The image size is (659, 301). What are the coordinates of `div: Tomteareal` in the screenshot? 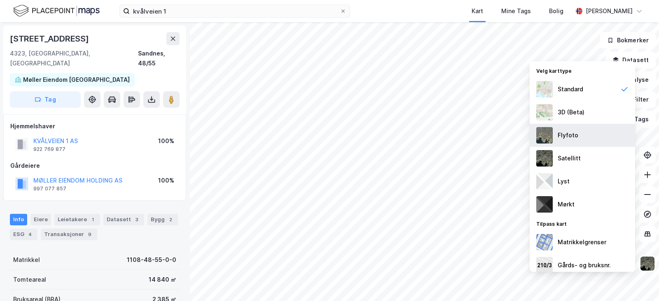 It's located at (30, 280).